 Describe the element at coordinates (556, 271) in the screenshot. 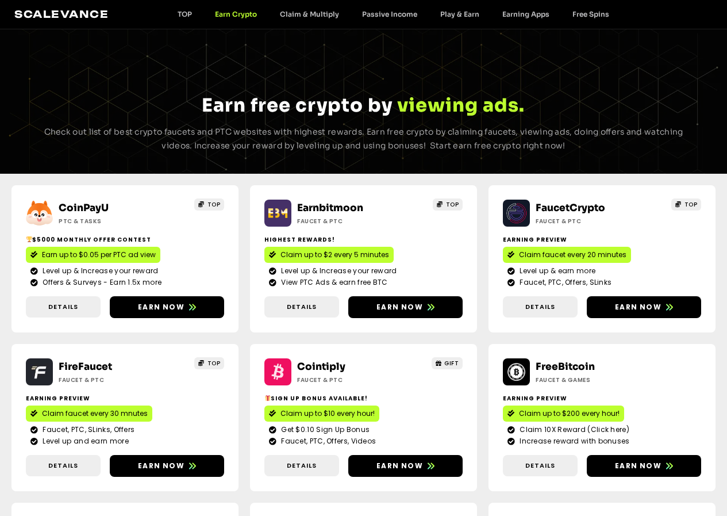

I see `span: Level up & earn more` at that location.